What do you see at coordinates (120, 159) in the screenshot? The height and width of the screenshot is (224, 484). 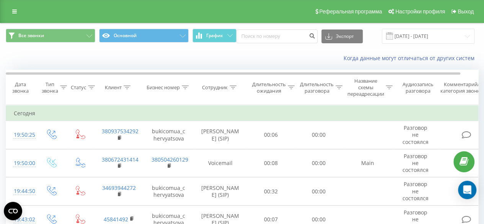 I see `a: 380672431414` at bounding box center [120, 159].